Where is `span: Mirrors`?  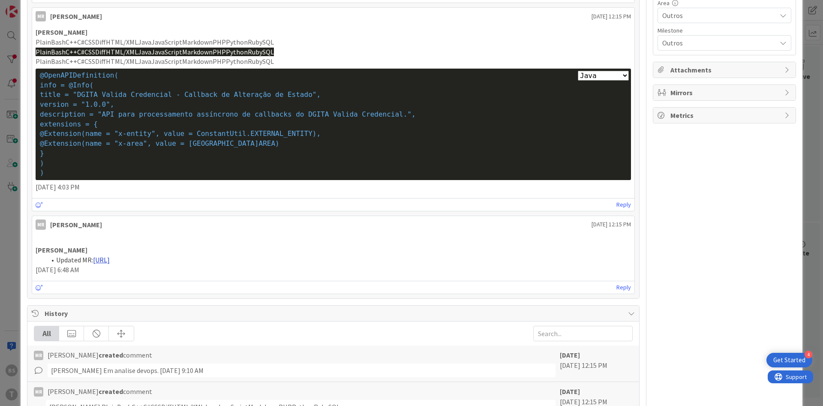 span: Mirrors is located at coordinates (725, 93).